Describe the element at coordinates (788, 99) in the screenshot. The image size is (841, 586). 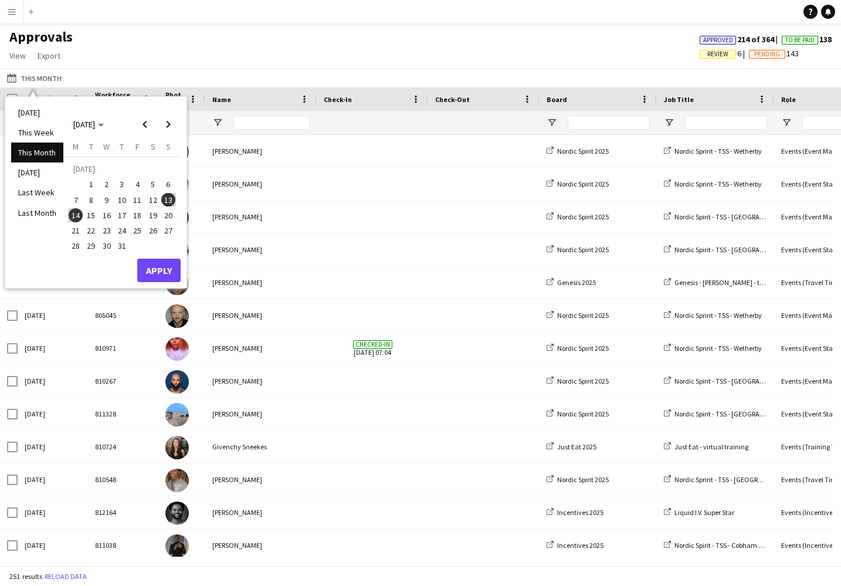
I see `span: Role` at that location.